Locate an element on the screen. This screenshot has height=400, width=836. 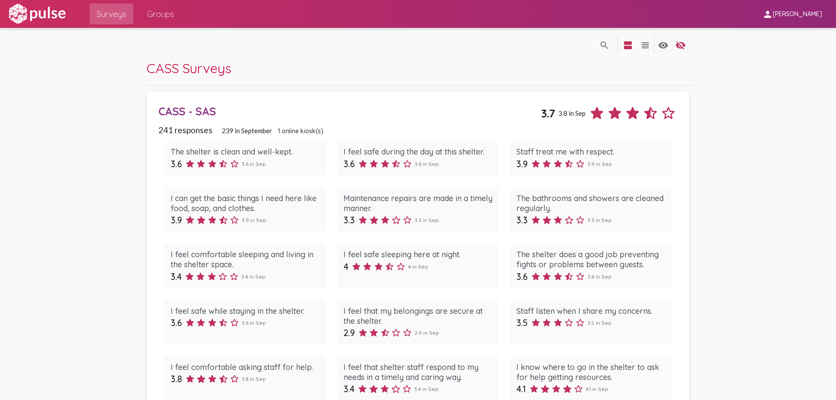
div: The shelter does a good job preventing fights or problems between guests. is located at coordinates (591, 259).